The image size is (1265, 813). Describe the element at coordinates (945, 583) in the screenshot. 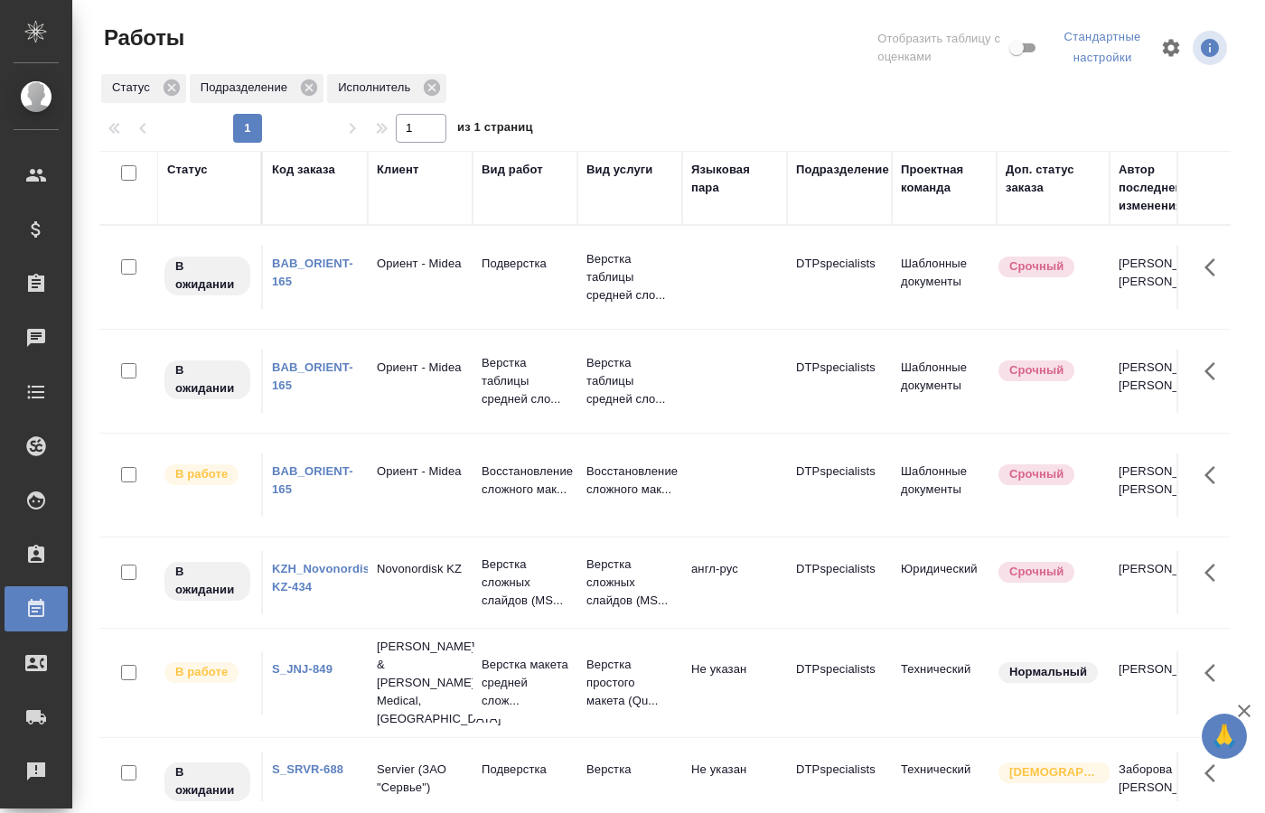

I see `td: Юридический` at that location.